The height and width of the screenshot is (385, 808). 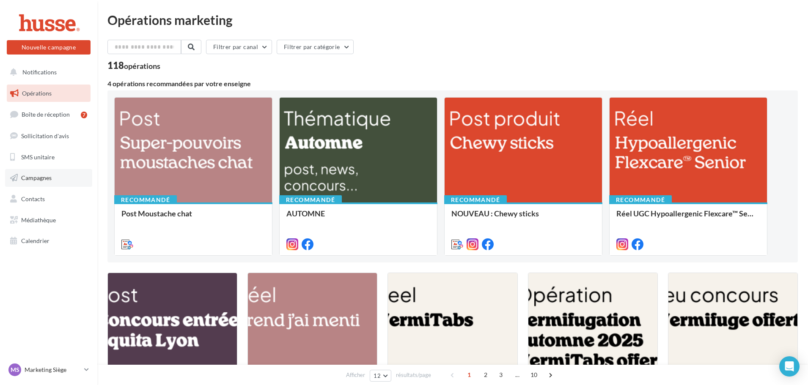 I want to click on div: AUTOMNE, so click(x=358, y=218).